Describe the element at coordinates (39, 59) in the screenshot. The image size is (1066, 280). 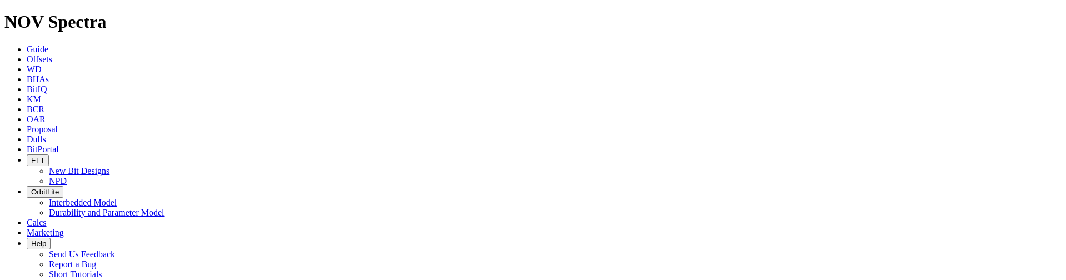
I see `a: Offsets` at that location.